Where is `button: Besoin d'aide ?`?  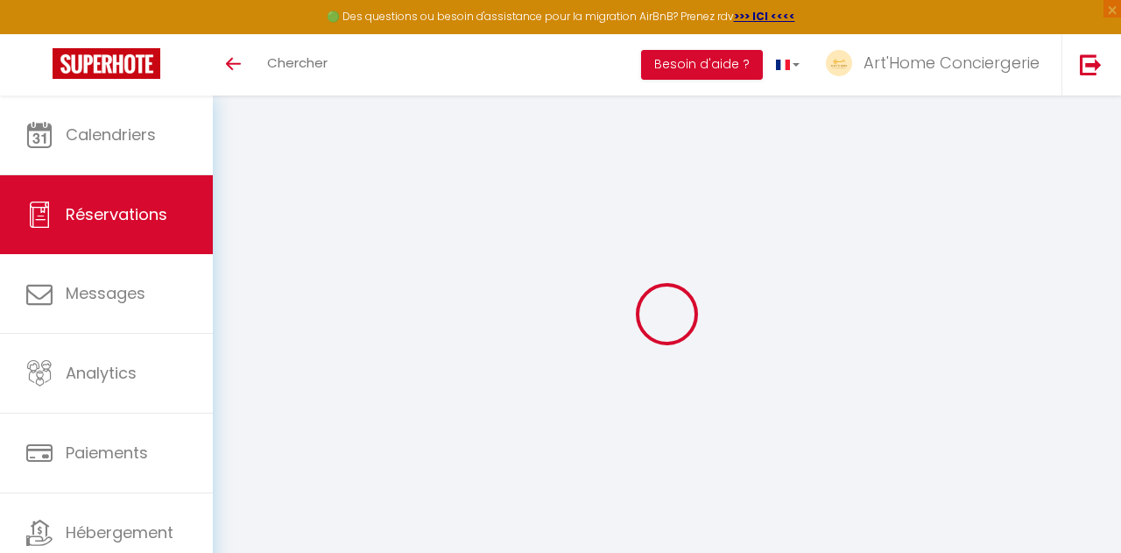 button: Besoin d'aide ? is located at coordinates (702, 65).